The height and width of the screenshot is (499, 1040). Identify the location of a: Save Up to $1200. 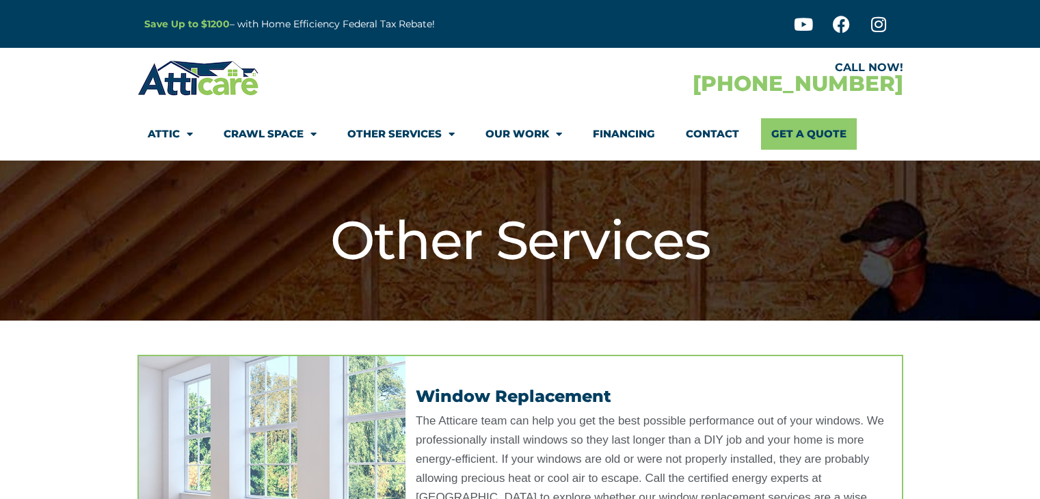
(187, 24).